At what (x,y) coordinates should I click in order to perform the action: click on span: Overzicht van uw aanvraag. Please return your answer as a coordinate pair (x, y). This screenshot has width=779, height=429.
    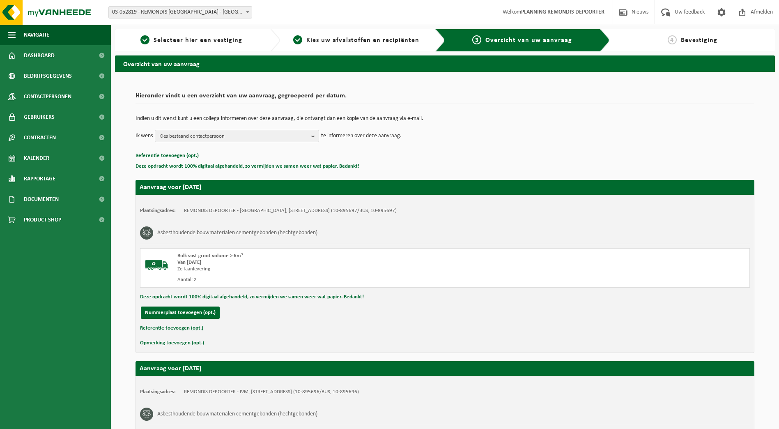
    Looking at the image, I should click on (528, 40).